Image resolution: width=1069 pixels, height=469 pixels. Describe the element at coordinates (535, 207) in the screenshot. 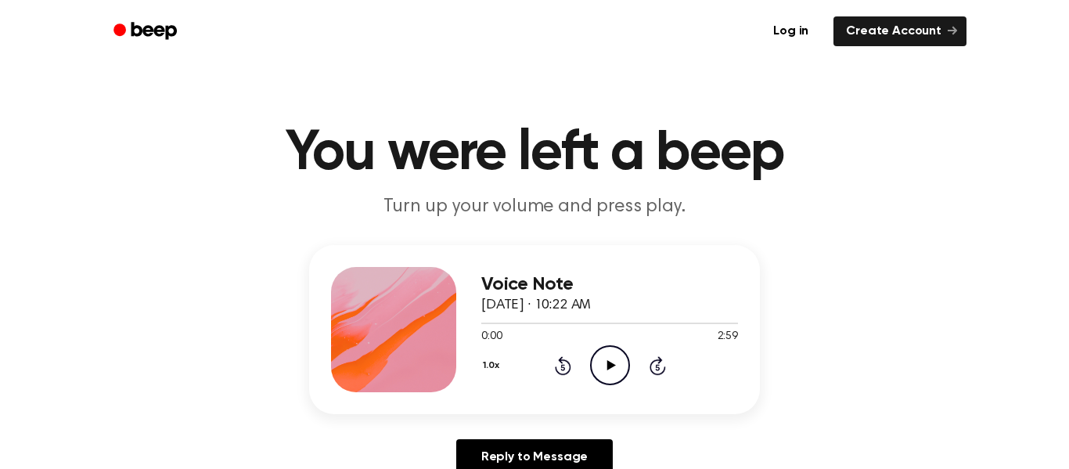

I see `p: Turn up your volume and press play.` at that location.